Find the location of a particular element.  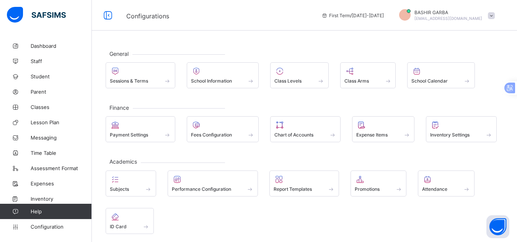

div: Sessions & Terms is located at coordinates (141, 75).